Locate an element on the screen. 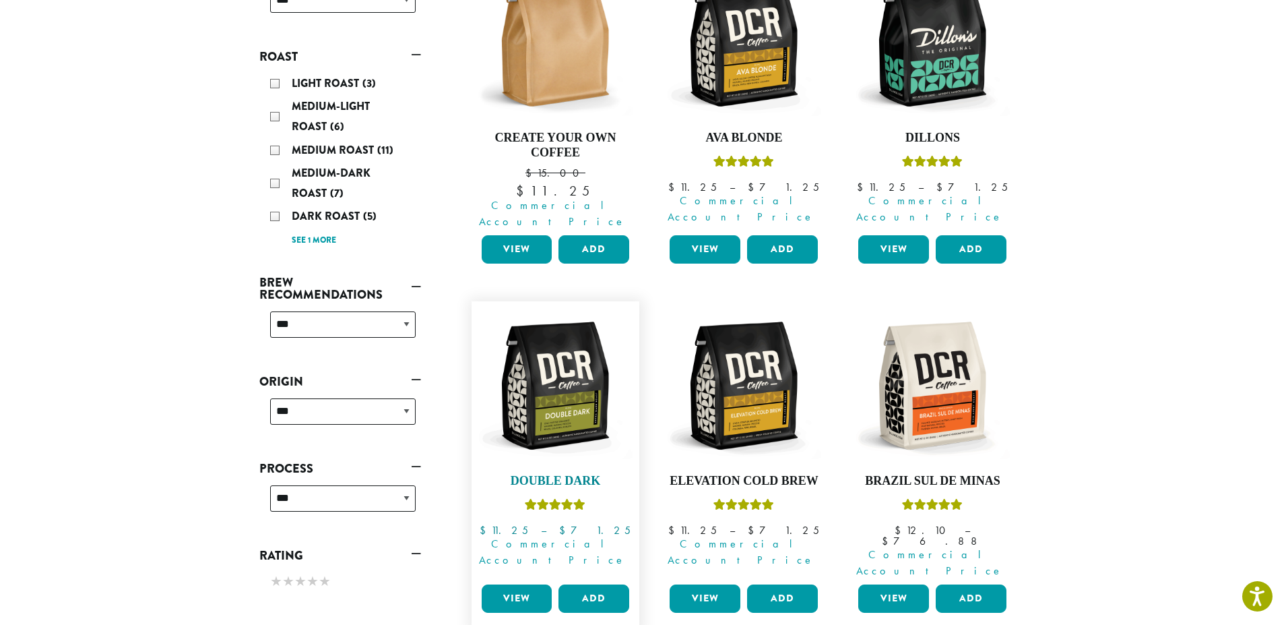 This screenshot has width=1286, height=625. a: Roast is located at coordinates (340, 57).